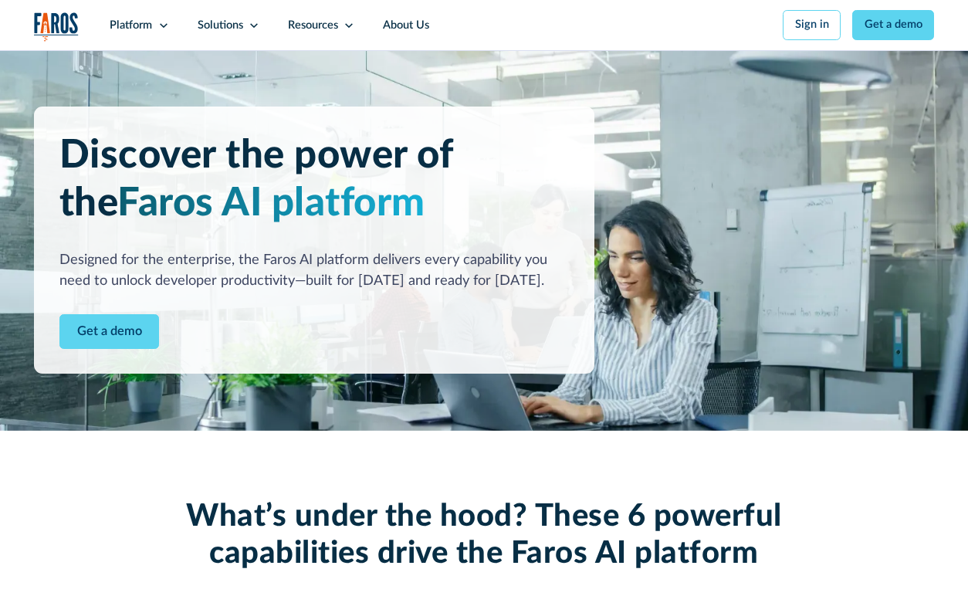  Describe the element at coordinates (131, 25) in the screenshot. I see `div: Platform` at that location.